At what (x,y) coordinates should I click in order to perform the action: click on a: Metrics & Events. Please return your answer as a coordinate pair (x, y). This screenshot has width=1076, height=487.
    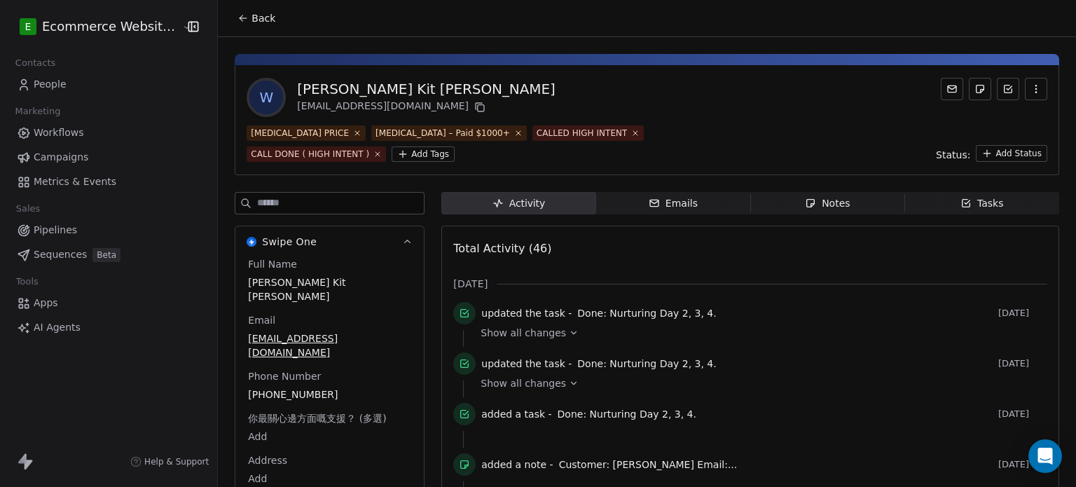
    Looking at the image, I should click on (109, 181).